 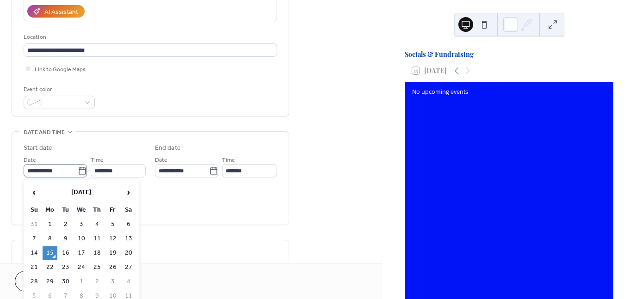 I want to click on td: 16, so click(x=66, y=253).